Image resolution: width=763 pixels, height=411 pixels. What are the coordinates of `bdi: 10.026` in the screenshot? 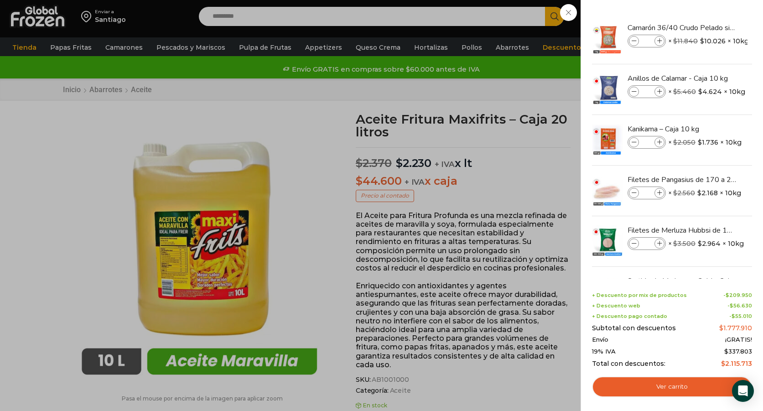 It's located at (713, 41).